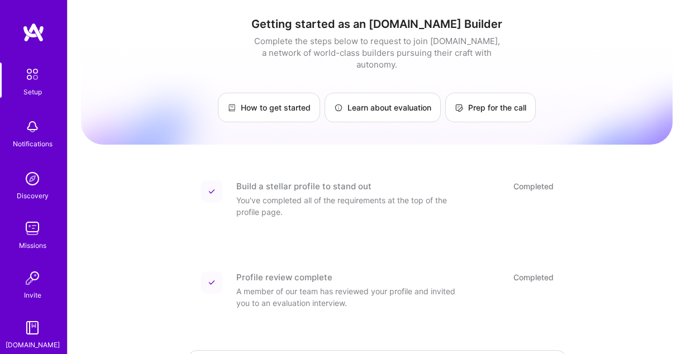 Image resolution: width=686 pixels, height=354 pixels. Describe the element at coordinates (269, 107) in the screenshot. I see `a: How to get started` at that location.